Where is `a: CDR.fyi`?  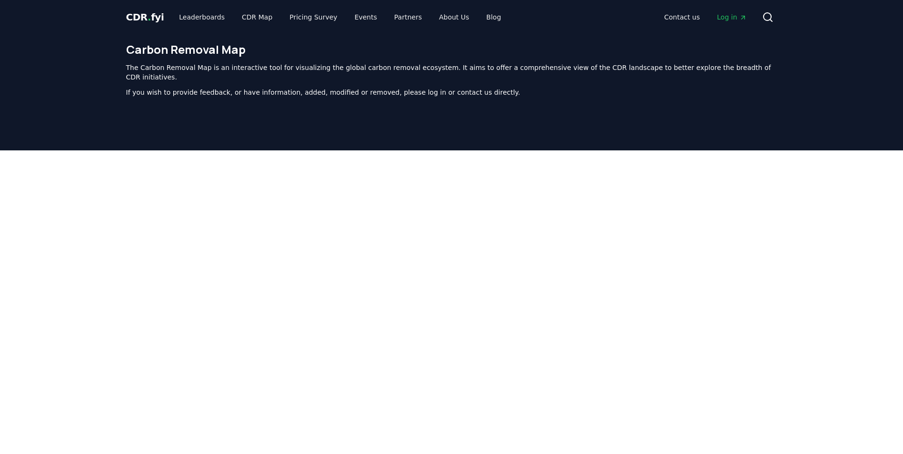
a: CDR.fyi is located at coordinates (145, 17).